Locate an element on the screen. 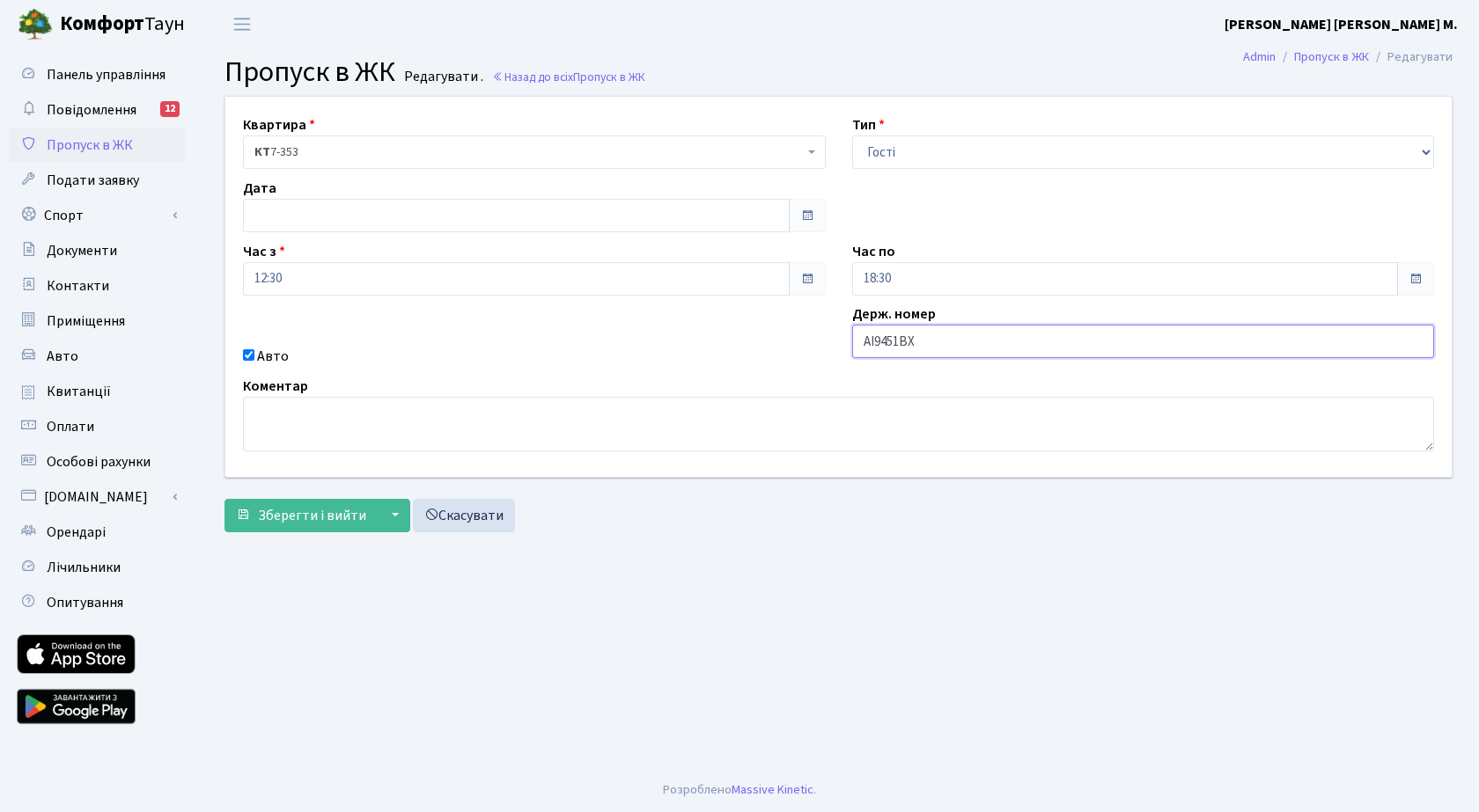 The width and height of the screenshot is (1479, 812). img: logo.png is located at coordinates (36, 25).